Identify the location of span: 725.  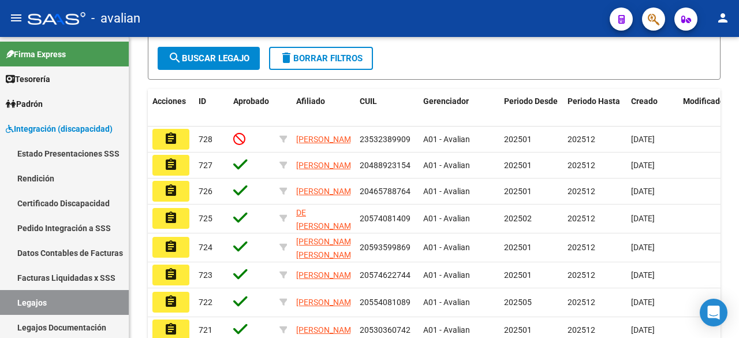
(206, 218).